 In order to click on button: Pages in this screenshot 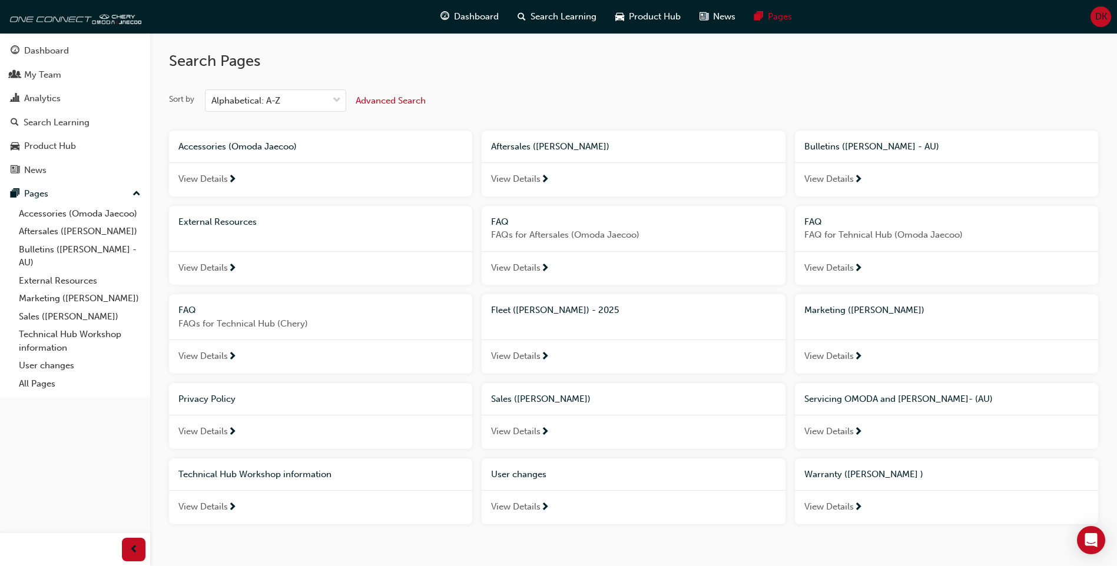, I will do `click(75, 194)`.